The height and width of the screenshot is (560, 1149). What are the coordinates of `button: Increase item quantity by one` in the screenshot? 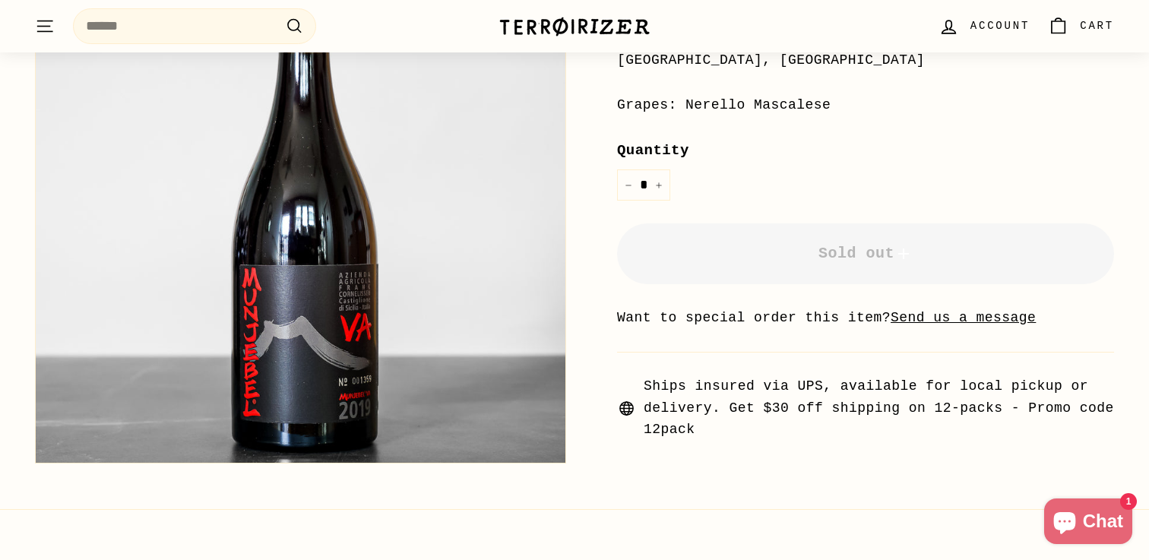 It's located at (659, 185).